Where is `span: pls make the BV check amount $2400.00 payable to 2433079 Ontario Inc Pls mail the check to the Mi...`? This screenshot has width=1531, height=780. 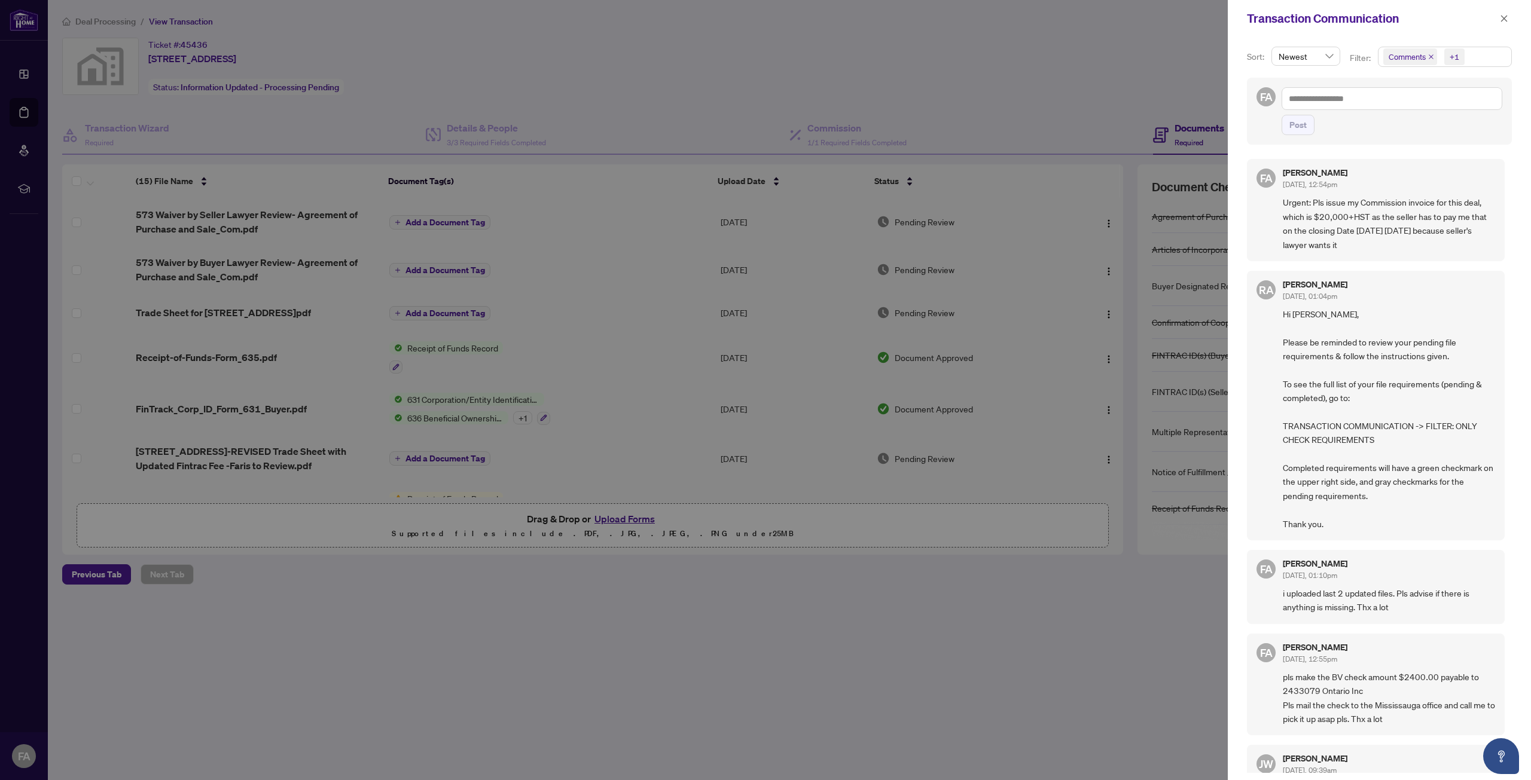 span: pls make the BV check amount $2400.00 payable to 2433079 Ontario Inc Pls mail the check to the Mi... is located at coordinates (1388, 698).